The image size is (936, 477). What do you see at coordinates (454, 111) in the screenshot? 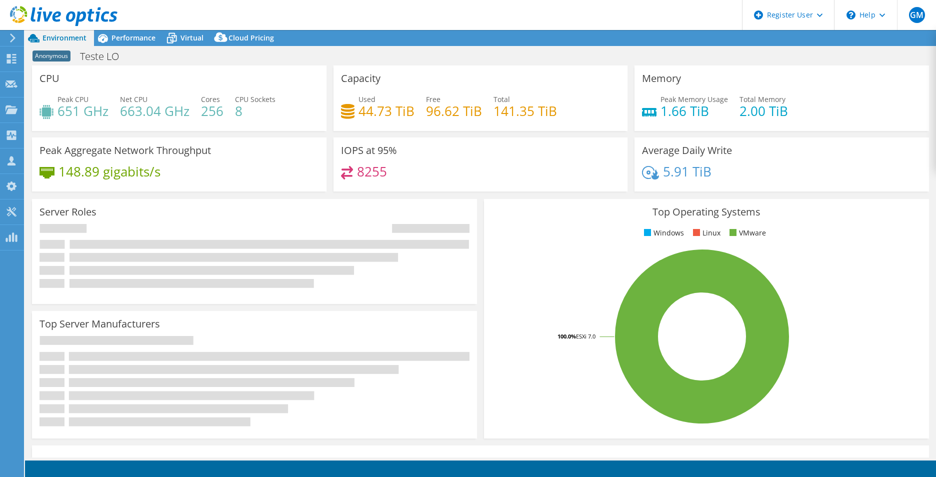
I see `h4: 96.62 TiB` at bounding box center [454, 111].